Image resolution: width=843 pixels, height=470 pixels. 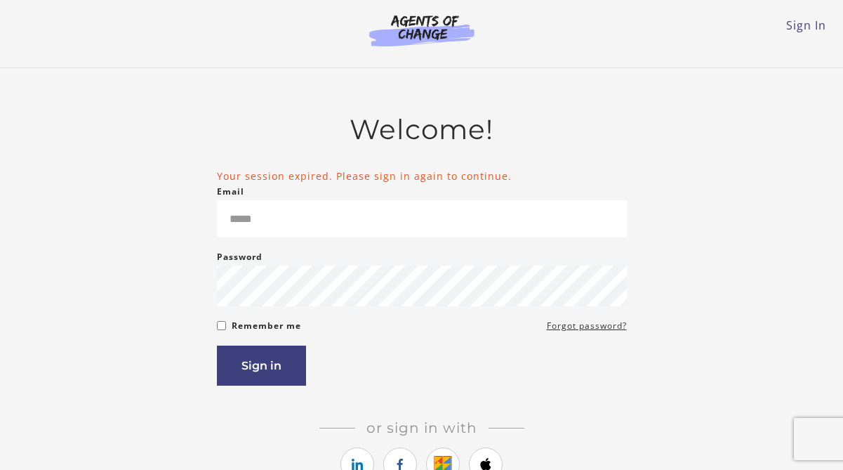 I want to click on h2: Welcome!, so click(x=422, y=129).